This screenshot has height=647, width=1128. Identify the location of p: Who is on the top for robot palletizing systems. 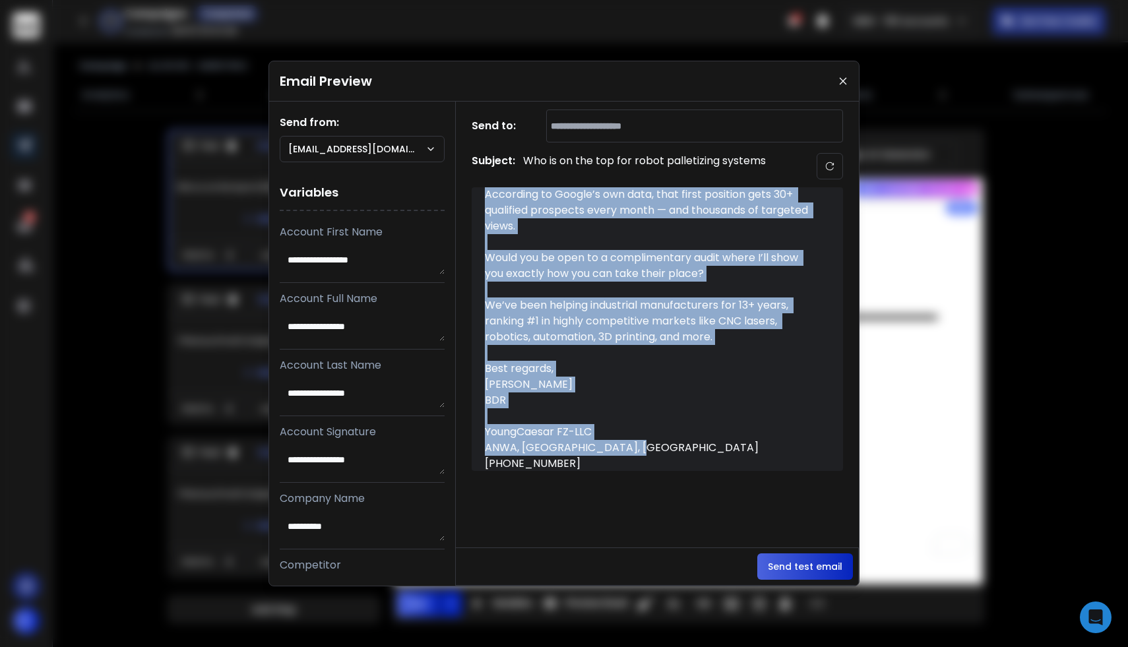
(644, 166).